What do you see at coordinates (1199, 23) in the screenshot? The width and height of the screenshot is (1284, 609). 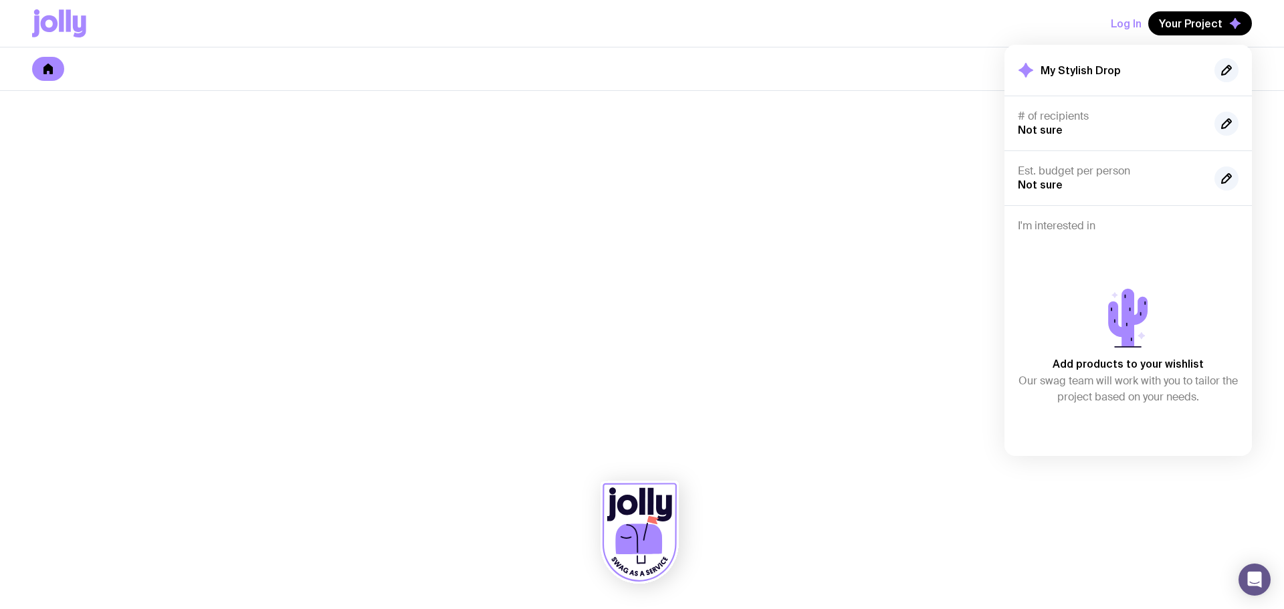 I see `button: Your Project` at bounding box center [1199, 23].